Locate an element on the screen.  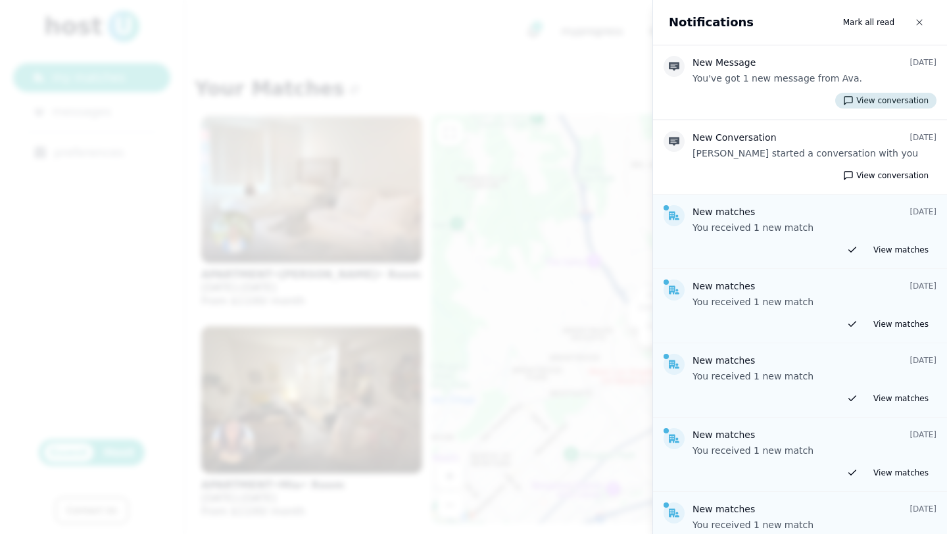
button: Mark all read is located at coordinates (869, 22).